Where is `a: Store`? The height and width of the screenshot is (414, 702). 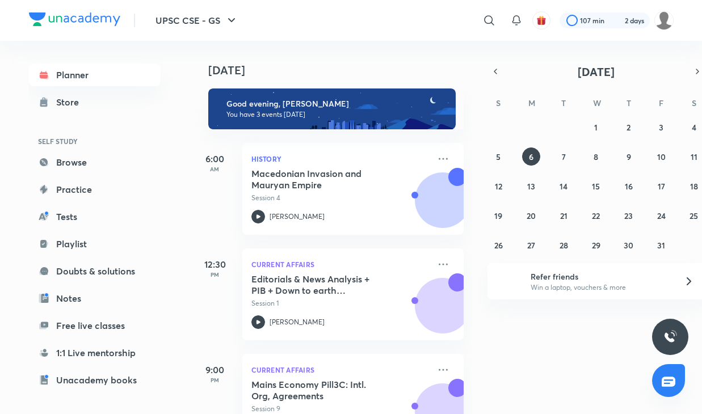
a: Store is located at coordinates (95, 102).